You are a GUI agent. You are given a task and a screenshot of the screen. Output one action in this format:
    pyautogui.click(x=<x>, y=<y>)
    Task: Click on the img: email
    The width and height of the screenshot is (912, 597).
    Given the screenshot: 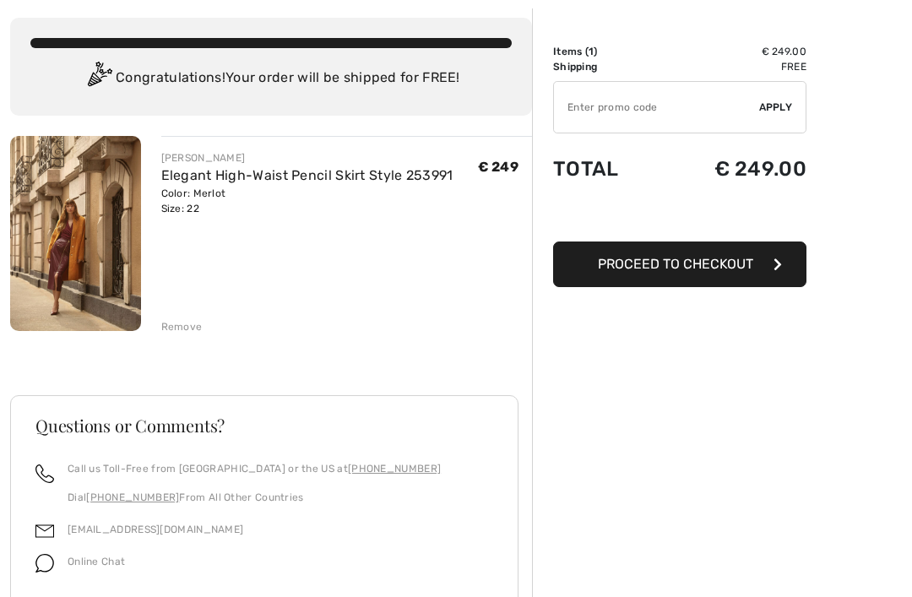 What is the action you would take?
    pyautogui.click(x=45, y=532)
    